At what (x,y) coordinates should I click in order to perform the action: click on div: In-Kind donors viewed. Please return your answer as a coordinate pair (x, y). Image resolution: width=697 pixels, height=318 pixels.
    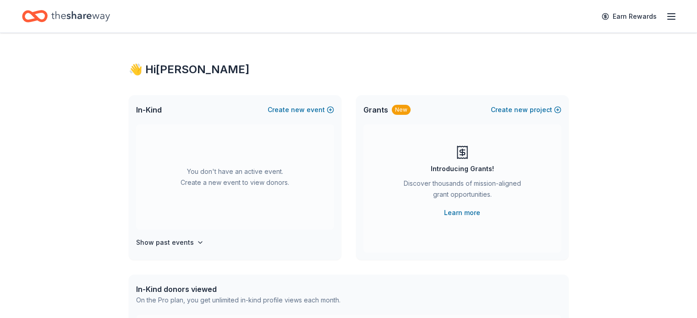
    Looking at the image, I should click on (238, 290).